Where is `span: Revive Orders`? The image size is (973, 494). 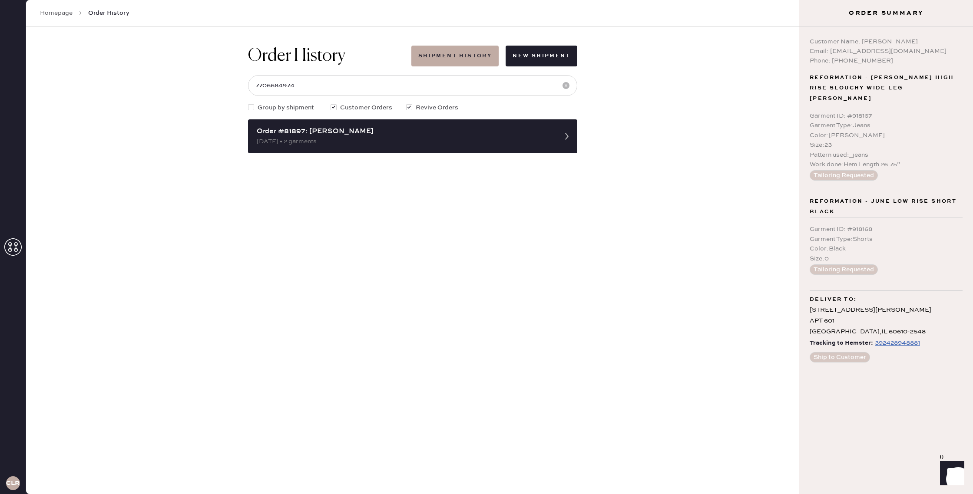
span: Revive Orders is located at coordinates (437, 108).